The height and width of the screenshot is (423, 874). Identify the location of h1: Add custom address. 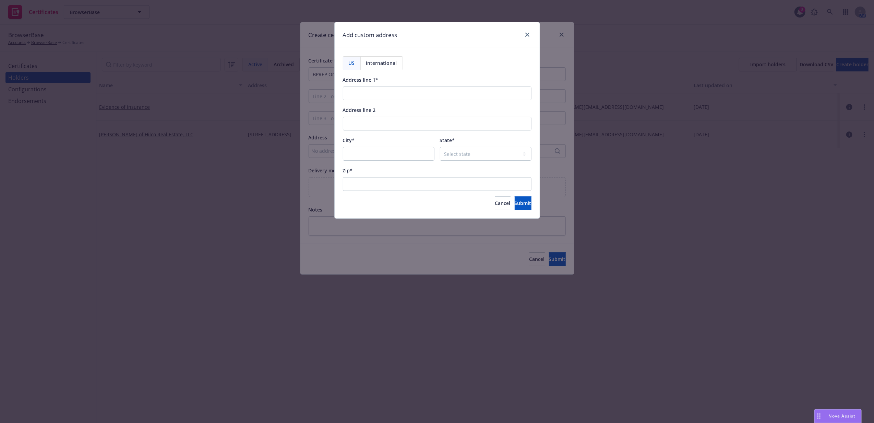
(370, 35).